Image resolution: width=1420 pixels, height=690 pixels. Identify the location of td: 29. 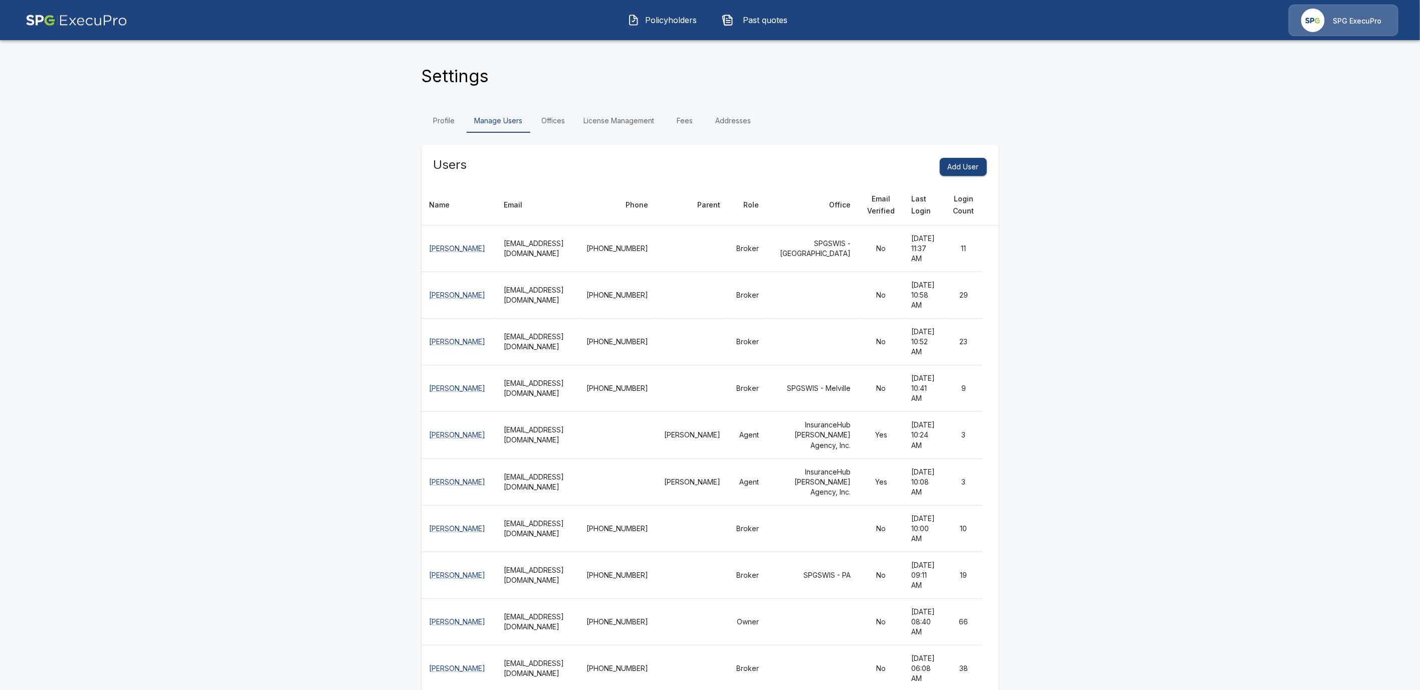
(964, 295).